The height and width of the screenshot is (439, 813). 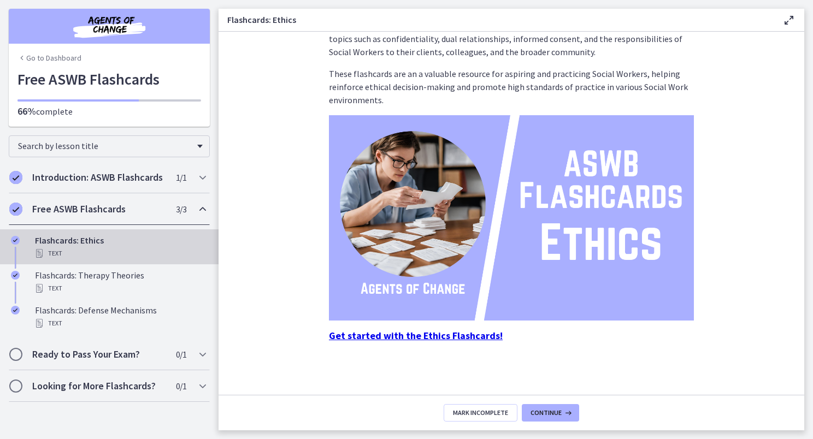 I want to click on h2: Free ASWB Flashcards, so click(x=99, y=209).